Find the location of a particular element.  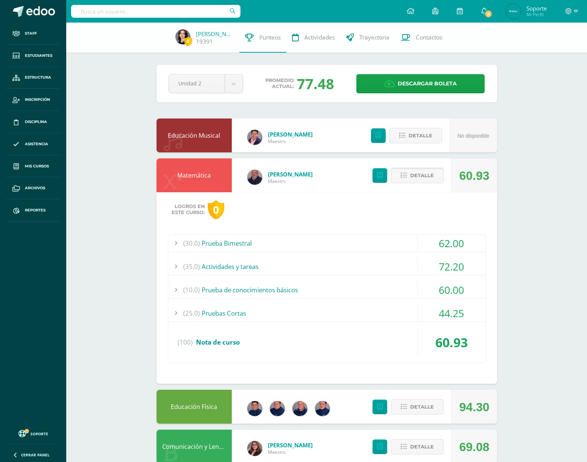

span: Trayectoria is located at coordinates (375, 37).